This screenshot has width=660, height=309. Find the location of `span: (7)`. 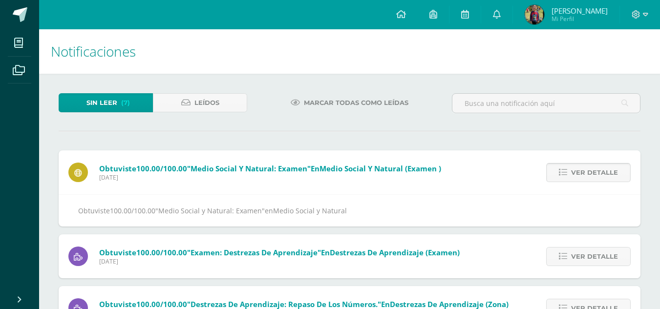

span: (7) is located at coordinates (126, 103).